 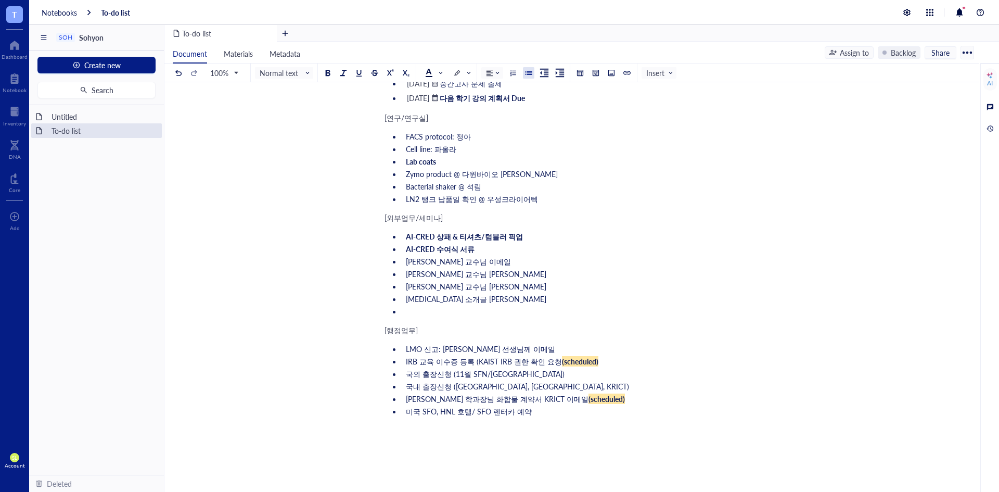 I want to click on div: Inventory, so click(x=15, y=123).